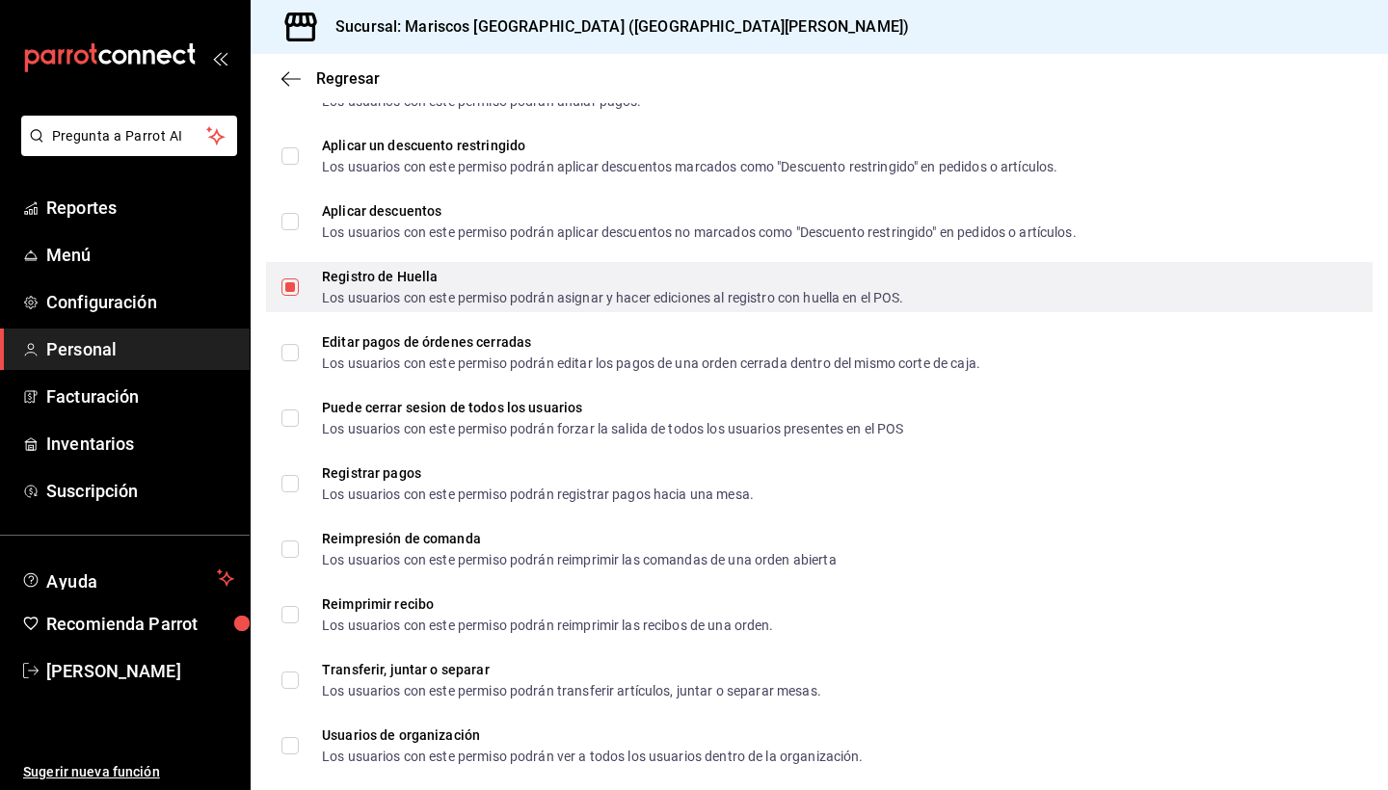 This screenshot has width=1388, height=790. Describe the element at coordinates (129, 136) in the screenshot. I see `span: Pregunta a Parrot AI` at that location.